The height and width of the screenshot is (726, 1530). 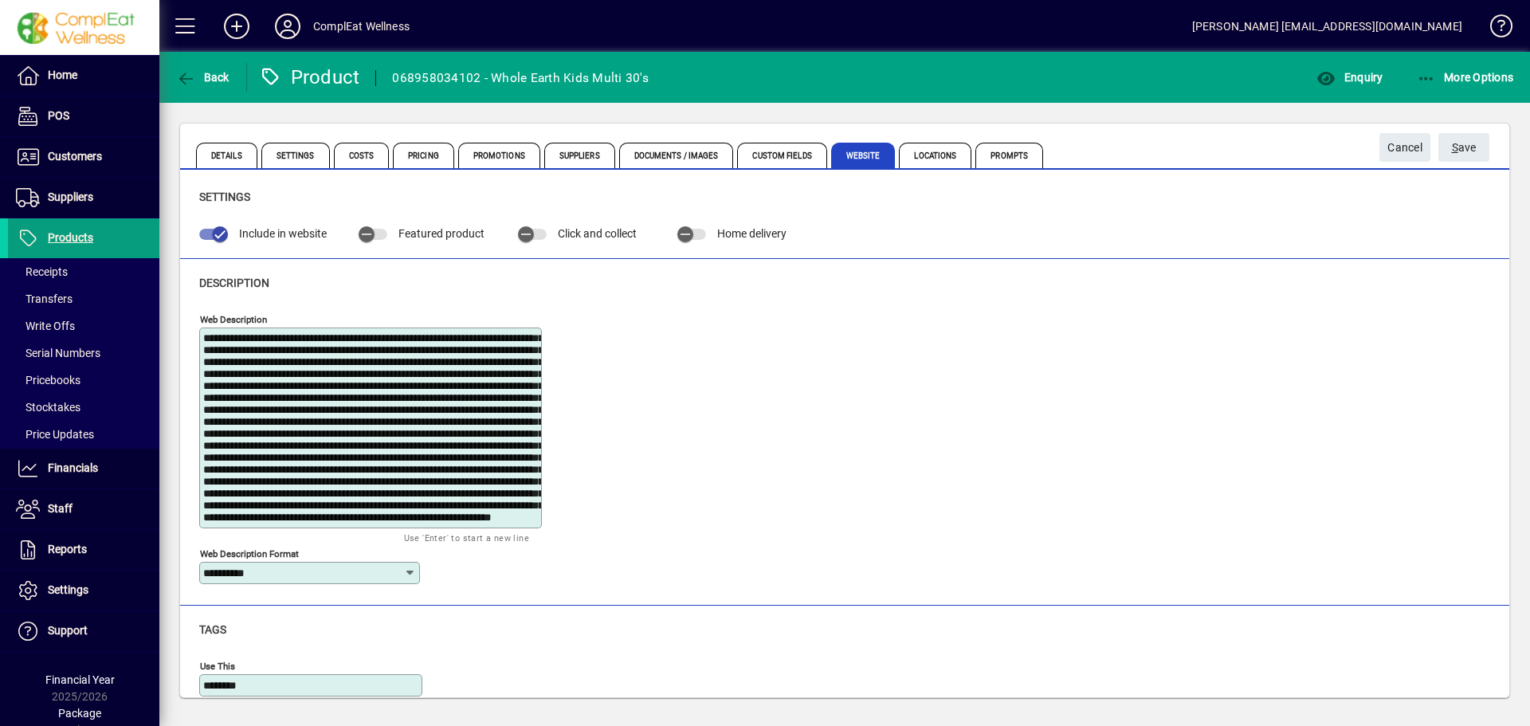 I want to click on span: Include in website, so click(x=283, y=234).